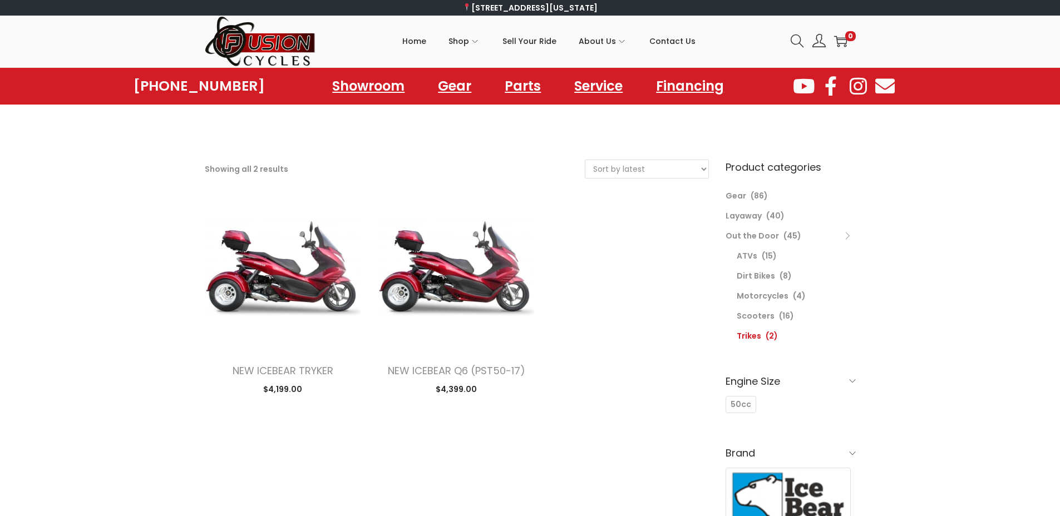  I want to click on a: 0, so click(841, 41).